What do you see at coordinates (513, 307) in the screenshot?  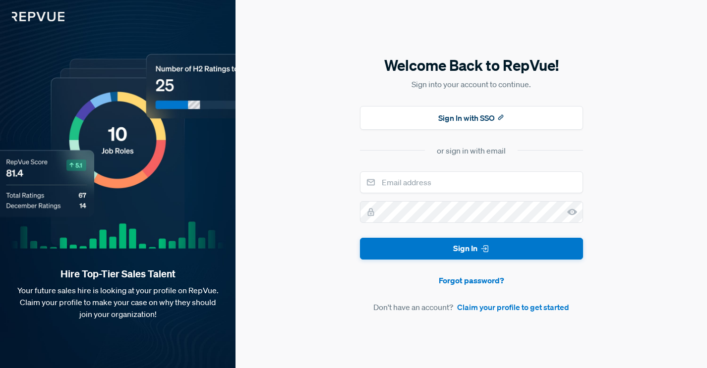 I see `a: Claim your profile to get started` at bounding box center [513, 307].